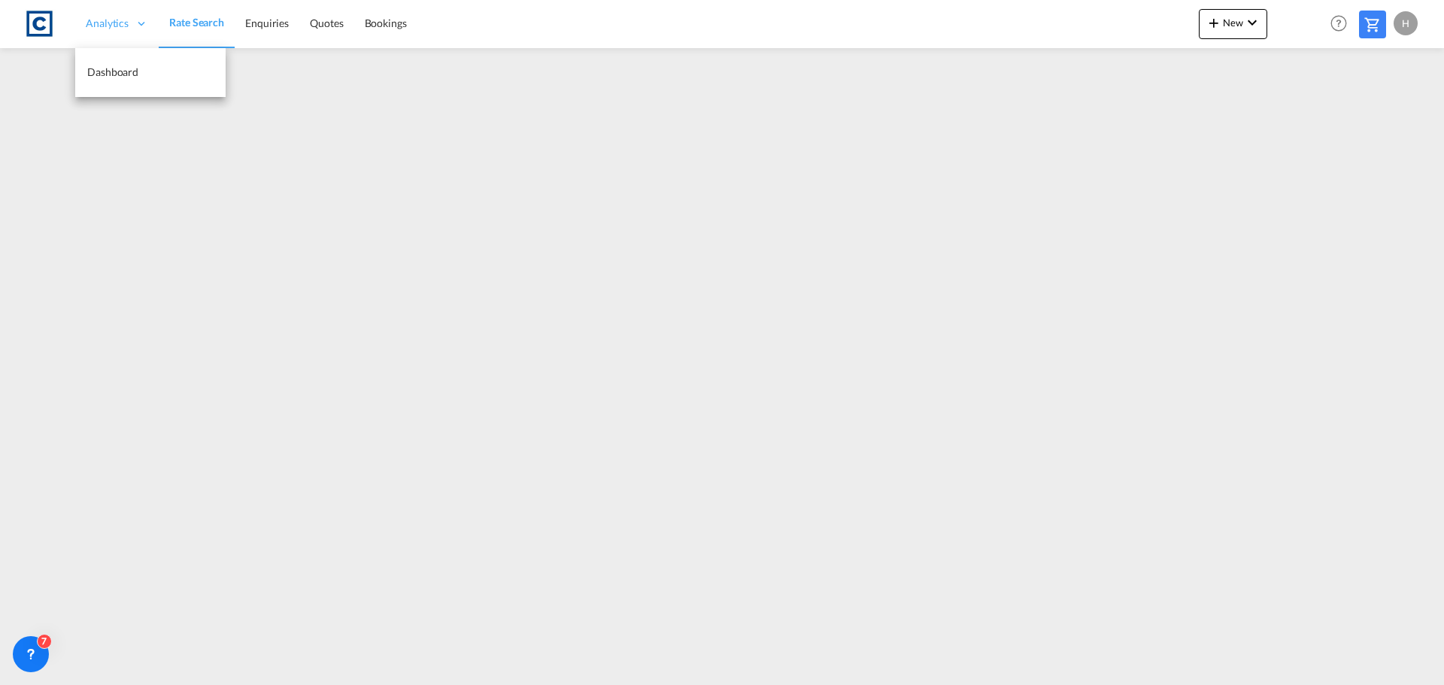 The height and width of the screenshot is (685, 1444). I want to click on div: Help, so click(1343, 24).